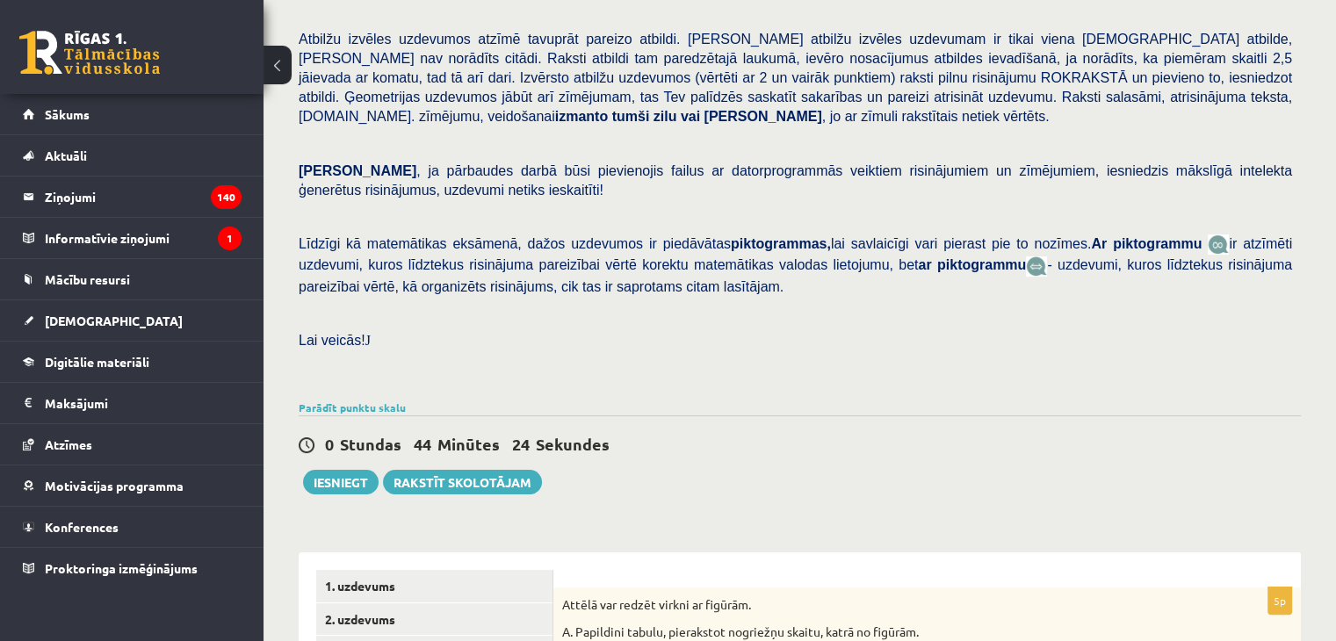 This screenshot has height=641, width=1336. What do you see at coordinates (90, 53) in the screenshot?
I see `a: Rīgas 1. Tālmācības vidusskola` at bounding box center [90, 53].